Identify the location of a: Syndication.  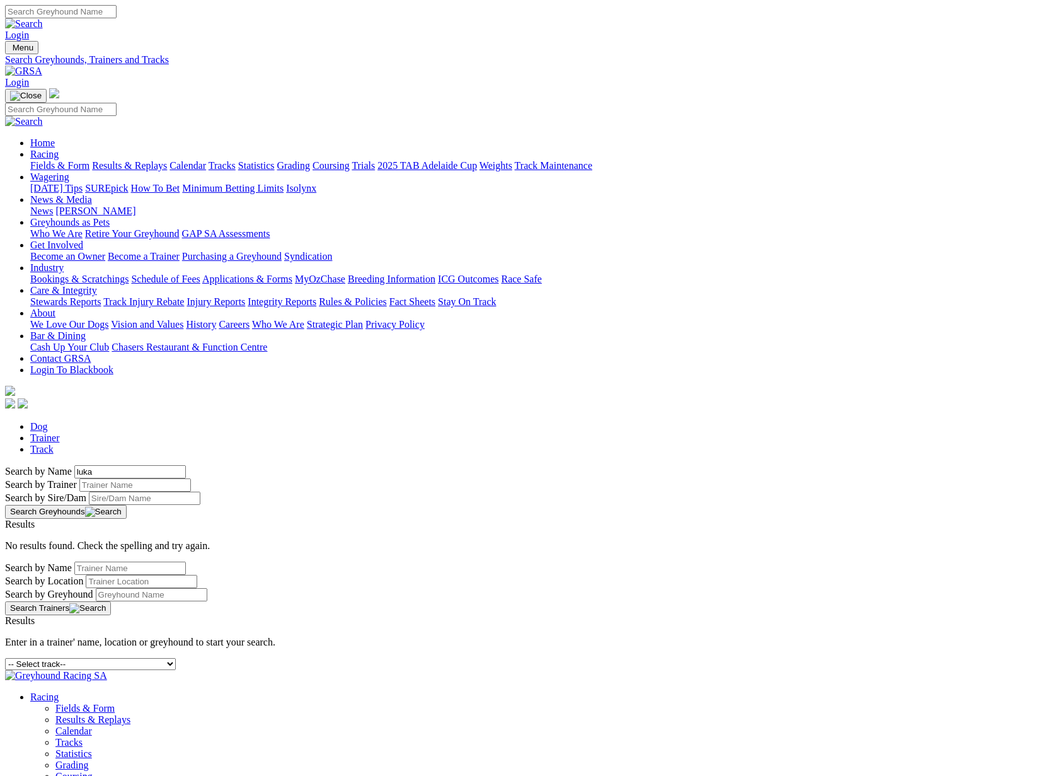
(308, 256).